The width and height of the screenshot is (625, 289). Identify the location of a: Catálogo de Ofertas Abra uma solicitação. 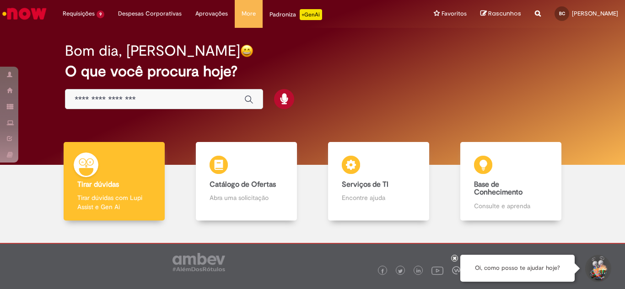
(246, 182).